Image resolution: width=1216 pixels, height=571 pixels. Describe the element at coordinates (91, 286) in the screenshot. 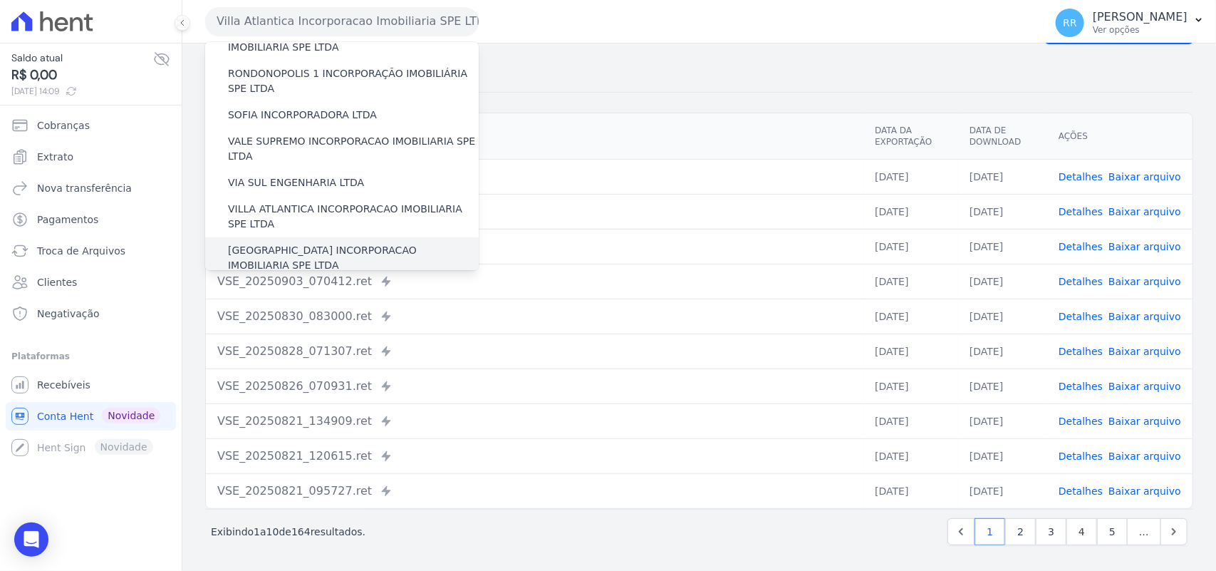

I see `nav: Sidebar` at that location.